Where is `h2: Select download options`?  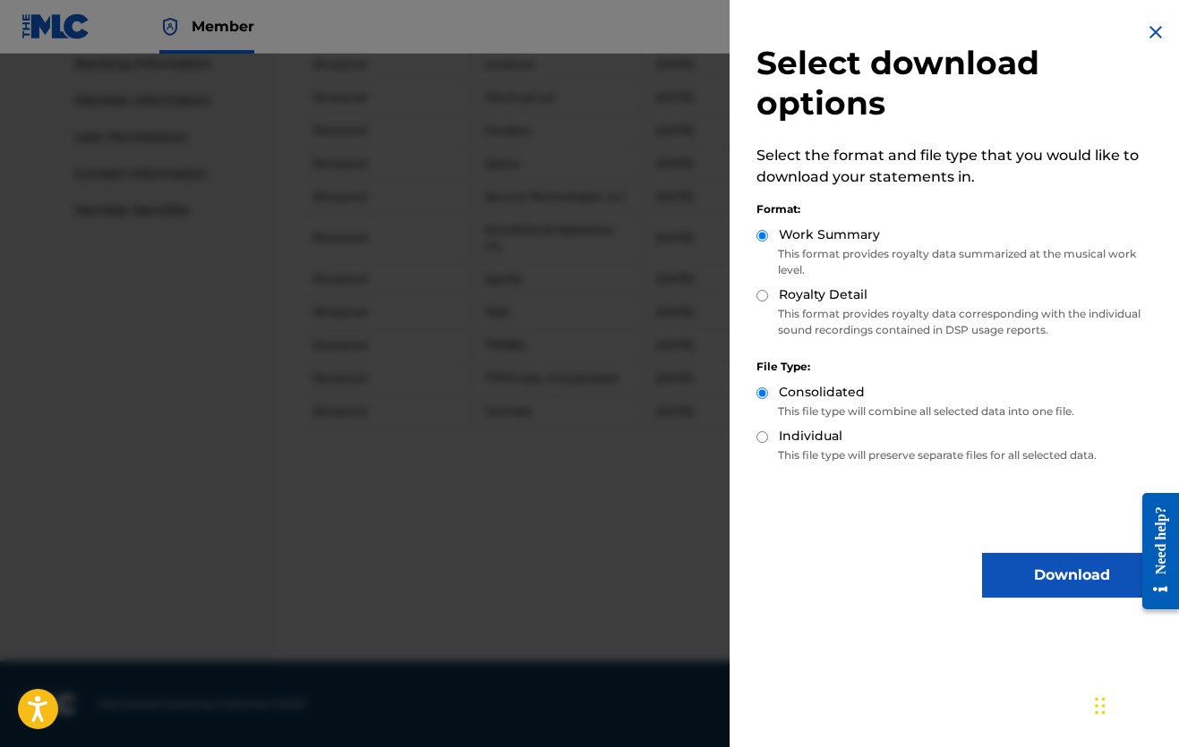
h2: Select download options is located at coordinates (958, 83).